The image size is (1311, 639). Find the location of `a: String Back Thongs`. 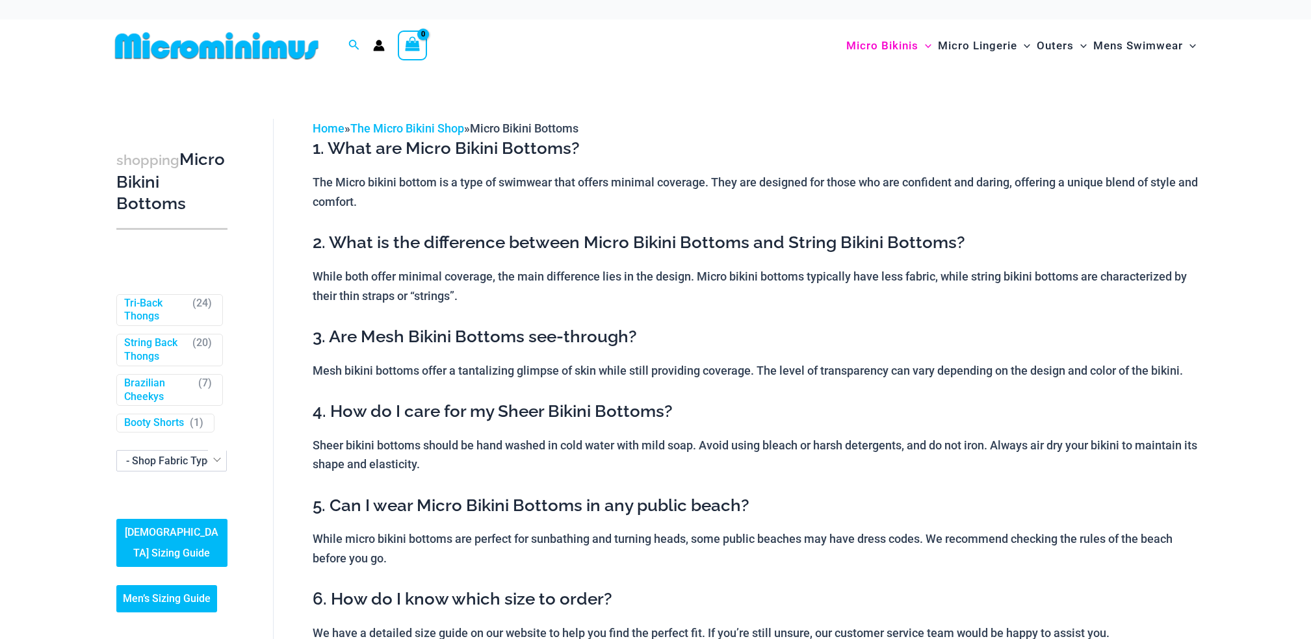

a: String Back Thongs is located at coordinates (155, 350).